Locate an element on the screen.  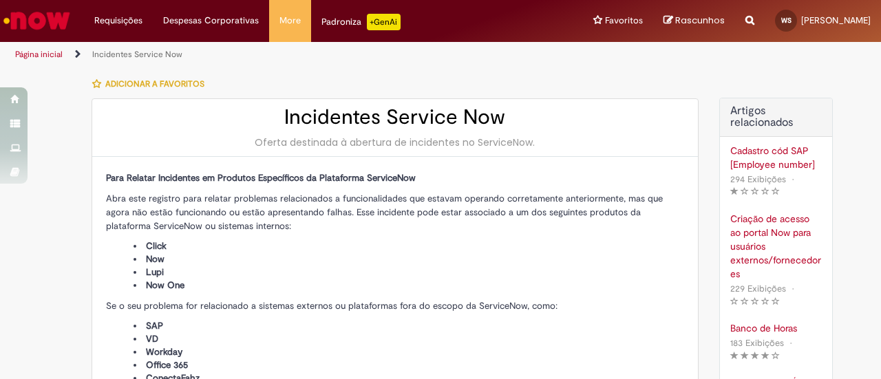
h2: Incidentes Service Now is located at coordinates (395, 117).